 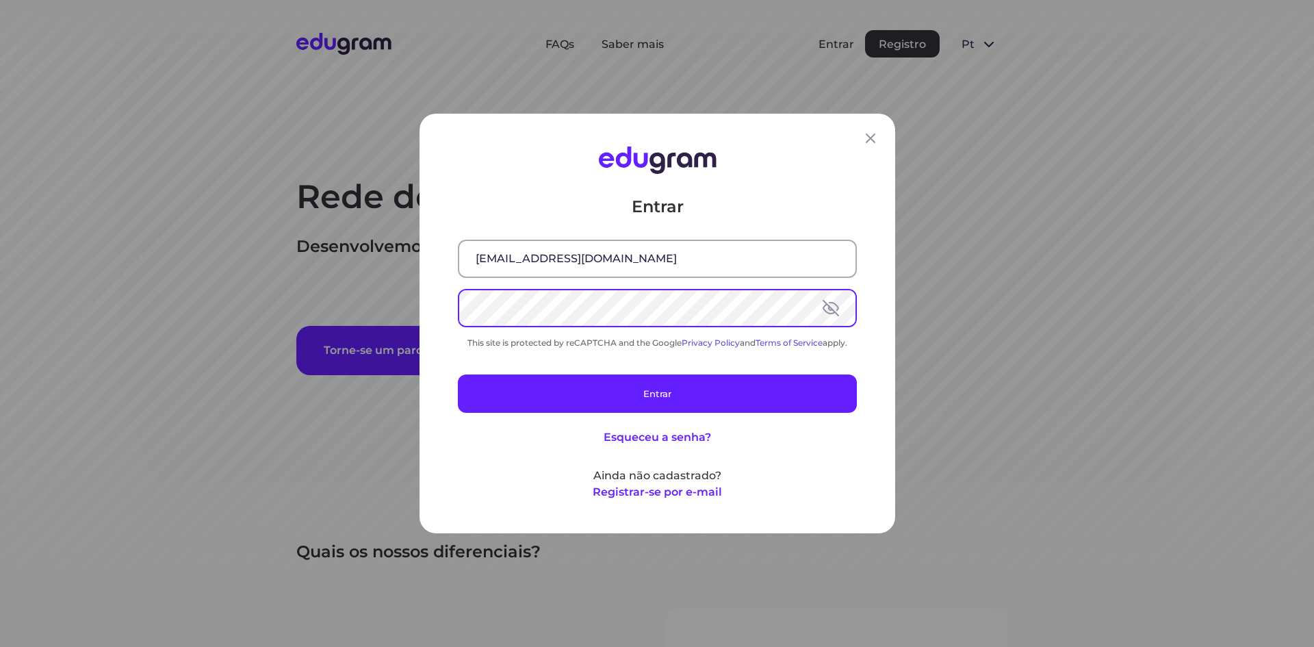 I want to click on a: Terms of Service, so click(x=789, y=342).